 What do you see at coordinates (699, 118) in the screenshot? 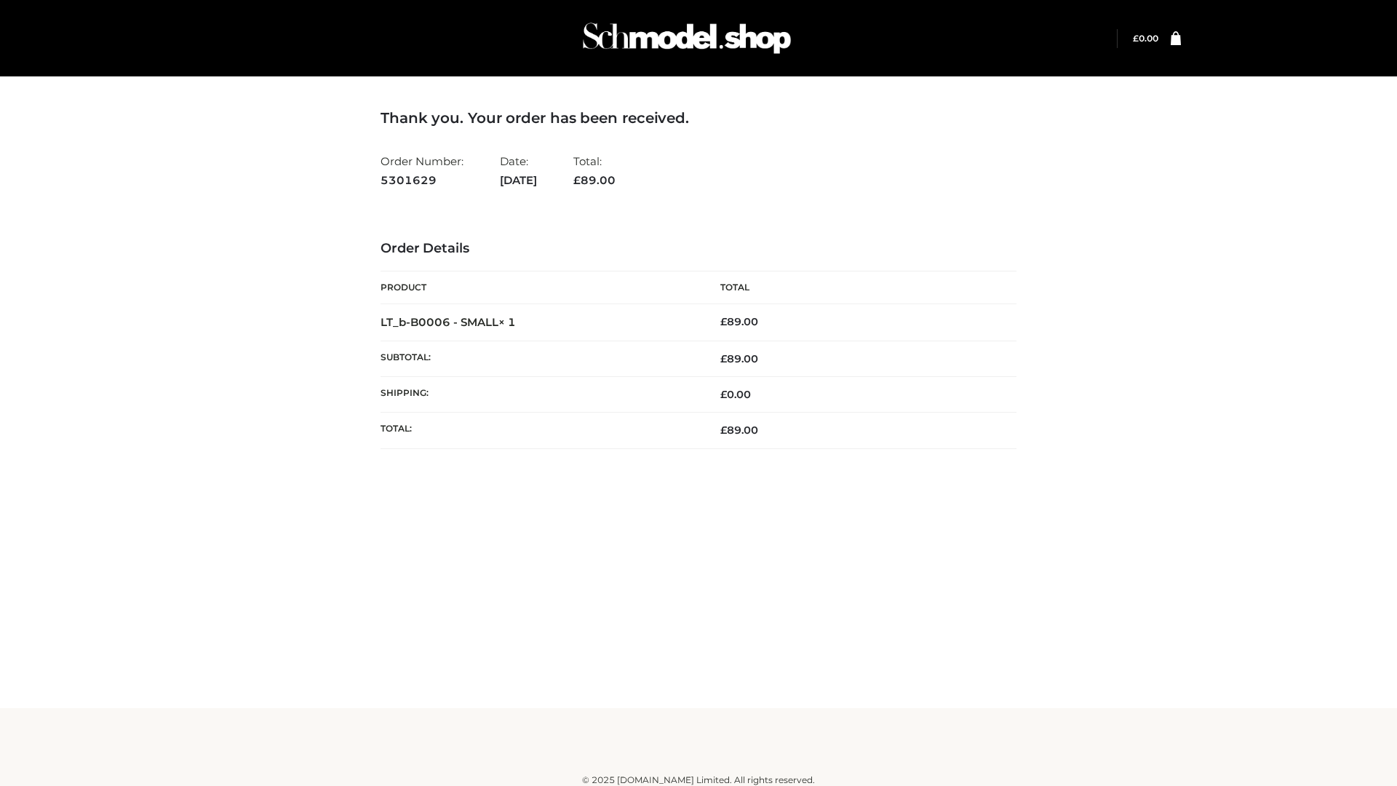
I see `h3: Thank you. Your order has been received.` at bounding box center [699, 118].